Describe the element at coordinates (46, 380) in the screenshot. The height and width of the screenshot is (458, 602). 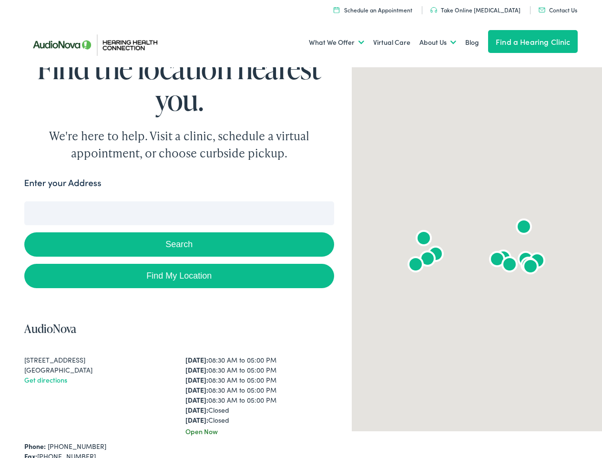
I see `a: Get directions` at that location.